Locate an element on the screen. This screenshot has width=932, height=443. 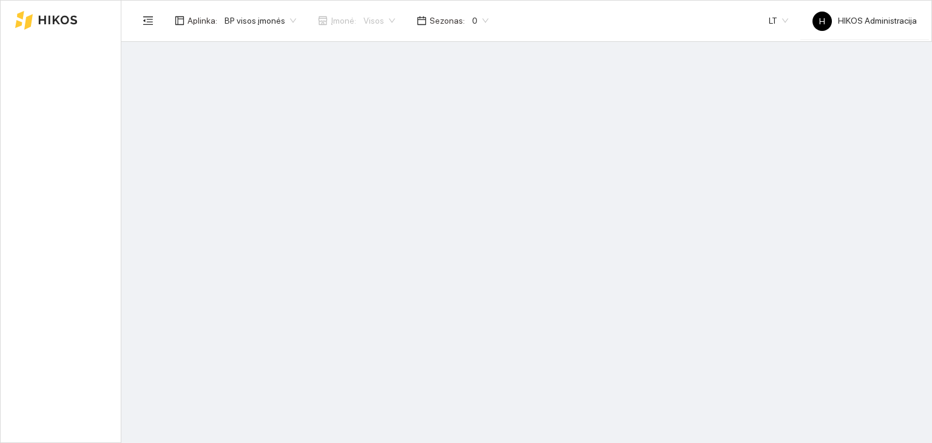
span: H is located at coordinates (822, 21).